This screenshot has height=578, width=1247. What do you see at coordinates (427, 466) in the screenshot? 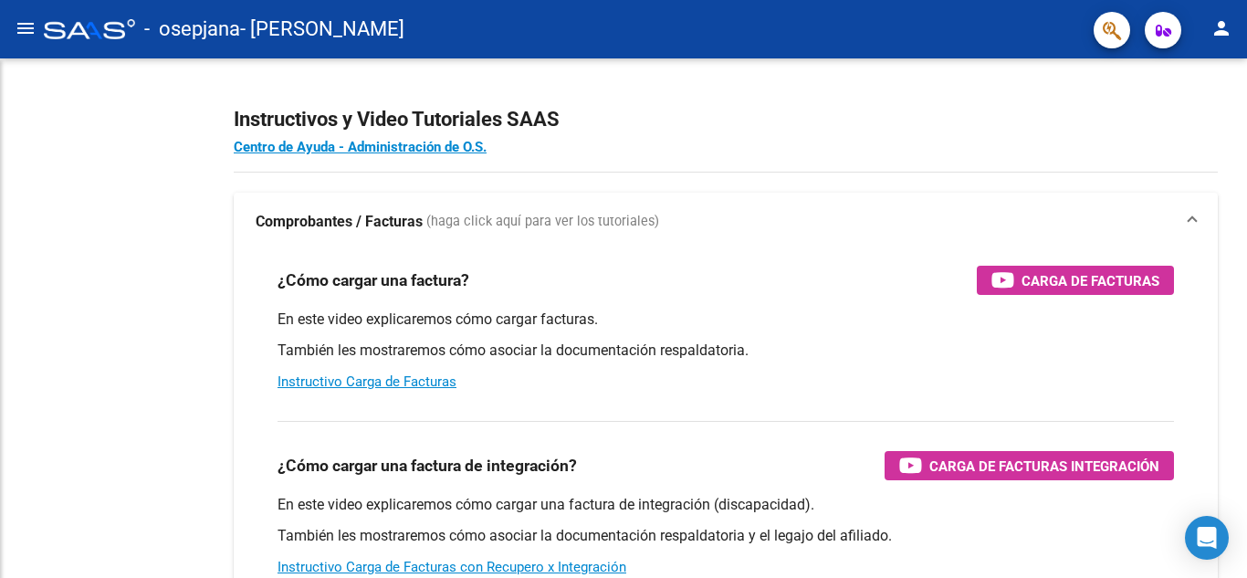
I see `h3: ¿Cómo cargar una factura de integración?` at bounding box center [427, 466].